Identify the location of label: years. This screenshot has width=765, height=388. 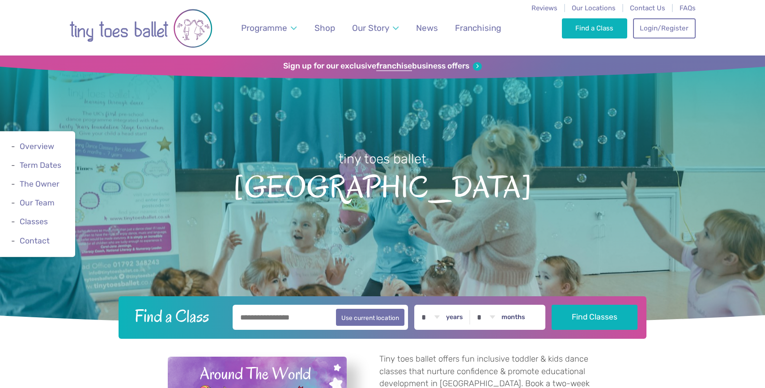
(454, 317).